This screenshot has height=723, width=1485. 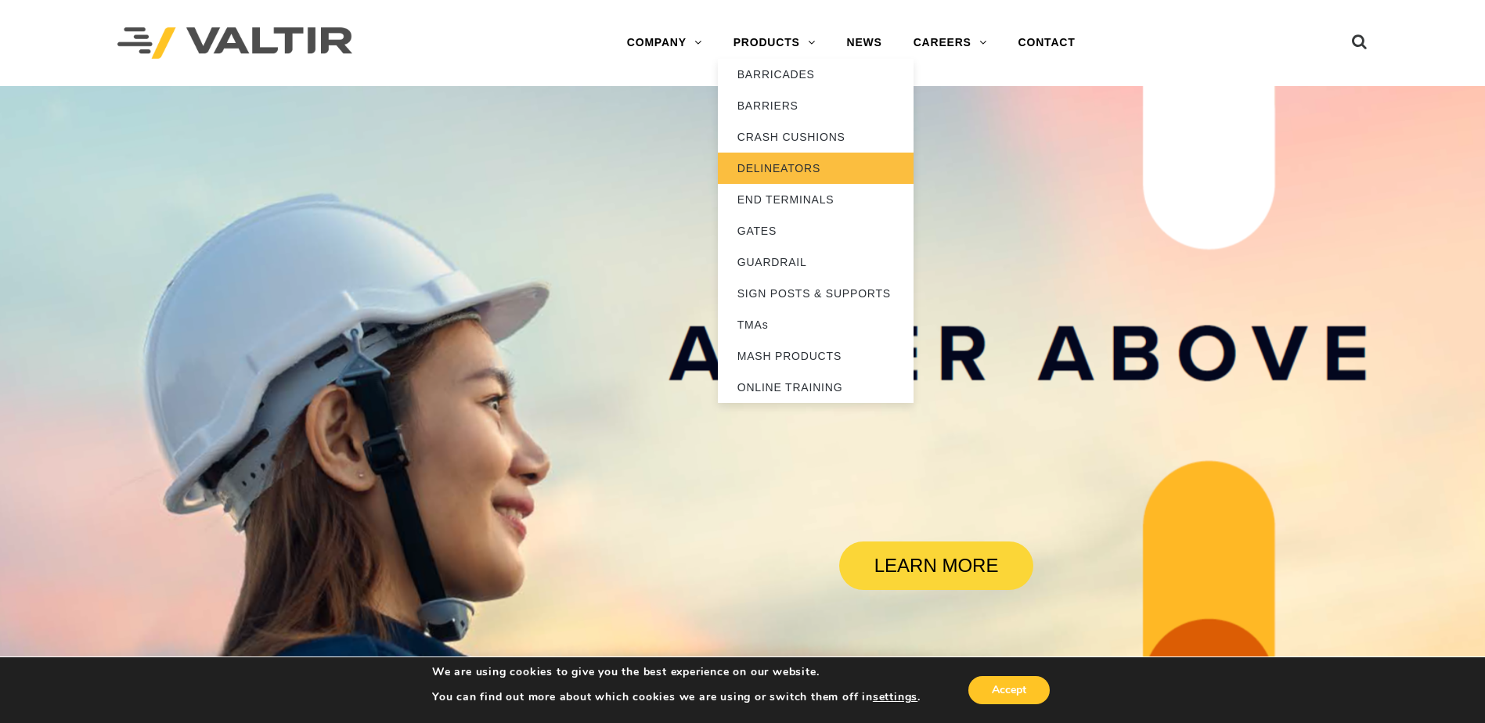 What do you see at coordinates (816, 387) in the screenshot?
I see `a: ONLINE TRAINING` at bounding box center [816, 387].